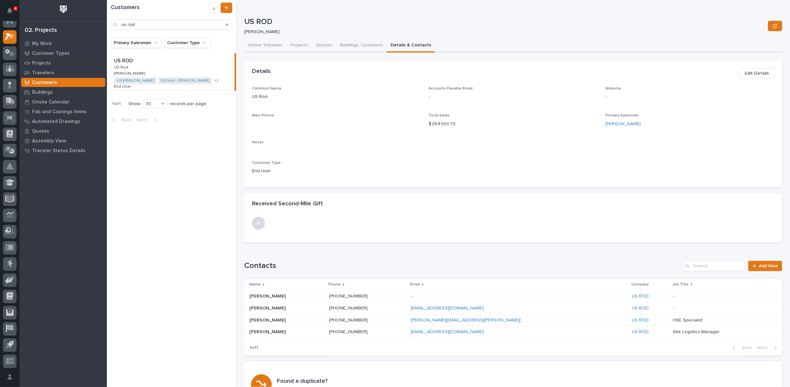  What do you see at coordinates (41, 63) in the screenshot?
I see `p: Projects` at bounding box center [41, 63].